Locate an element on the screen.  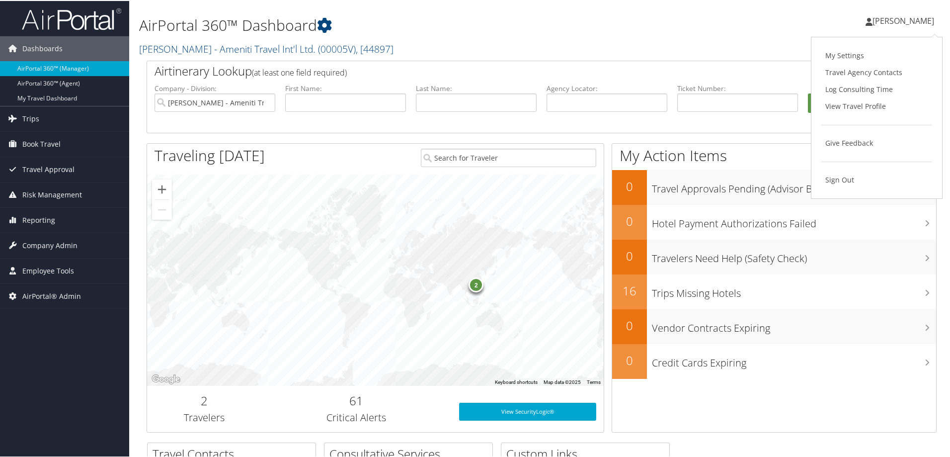
h3: Trips Missing Hotels is located at coordinates (794, 290).